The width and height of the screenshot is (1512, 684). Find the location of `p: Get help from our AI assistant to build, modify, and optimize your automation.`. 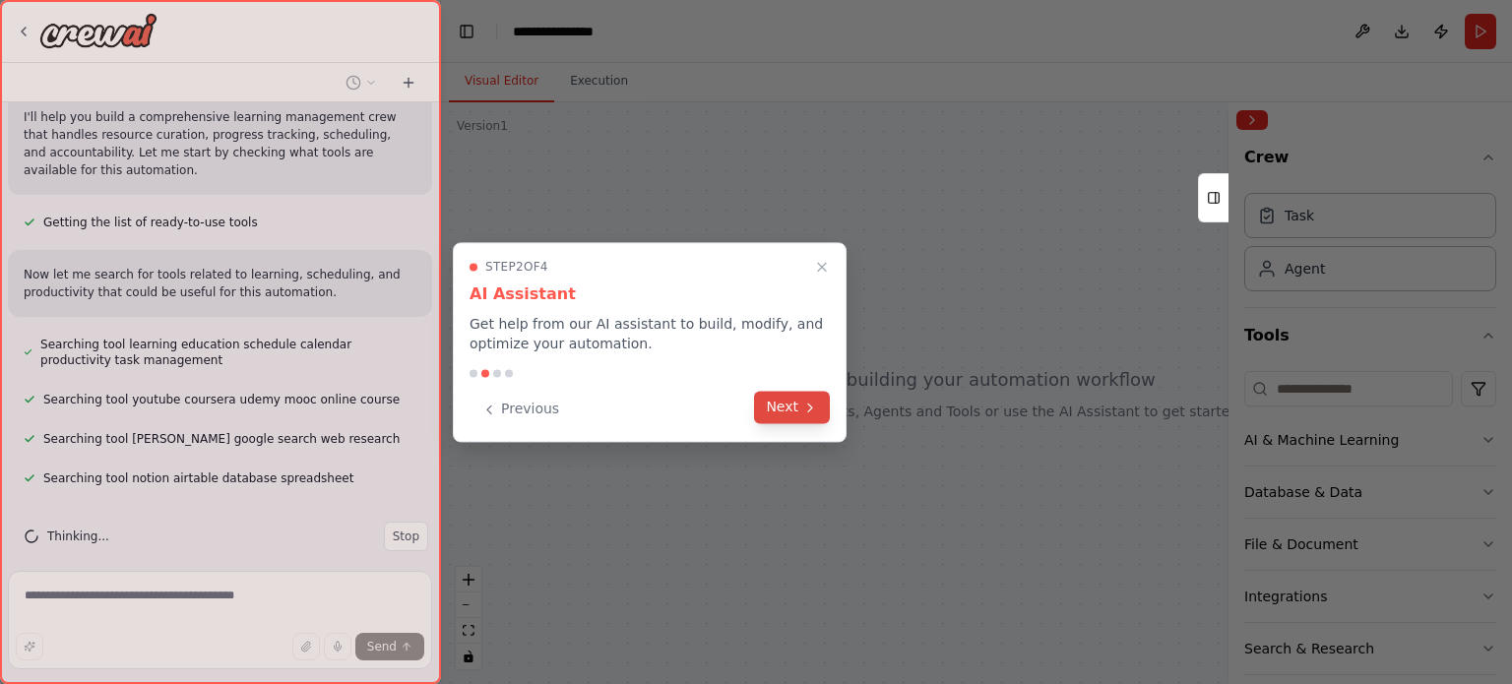

p: Get help from our AI assistant to build, modify, and optimize your automation. is located at coordinates (649, 334).